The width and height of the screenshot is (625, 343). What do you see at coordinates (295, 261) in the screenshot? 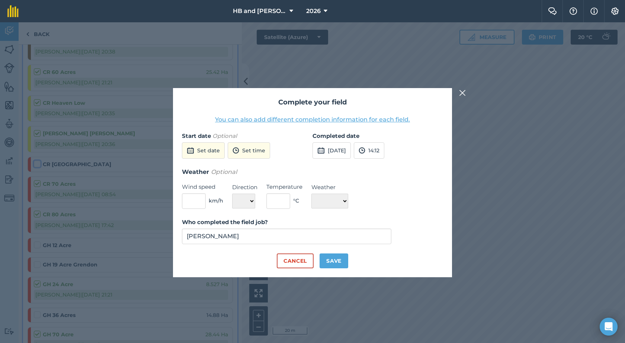
I see `button: Cancel` at bounding box center [295, 261].